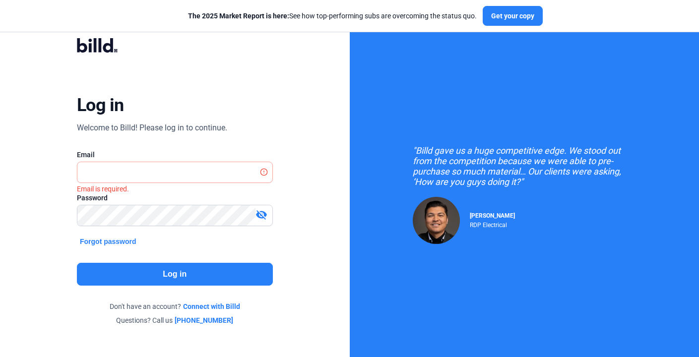  I want to click on div: Don't have an account?, so click(175, 307).